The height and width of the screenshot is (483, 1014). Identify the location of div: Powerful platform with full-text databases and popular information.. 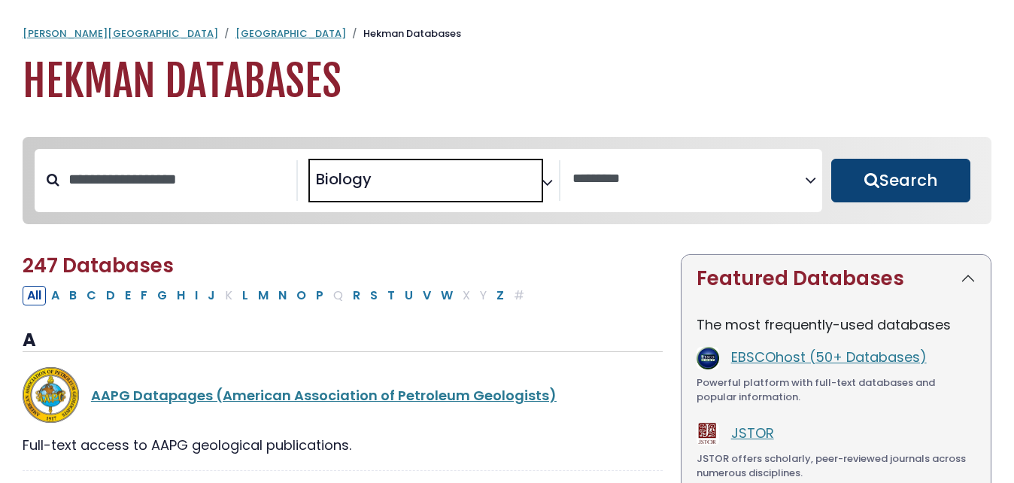
(836, 390).